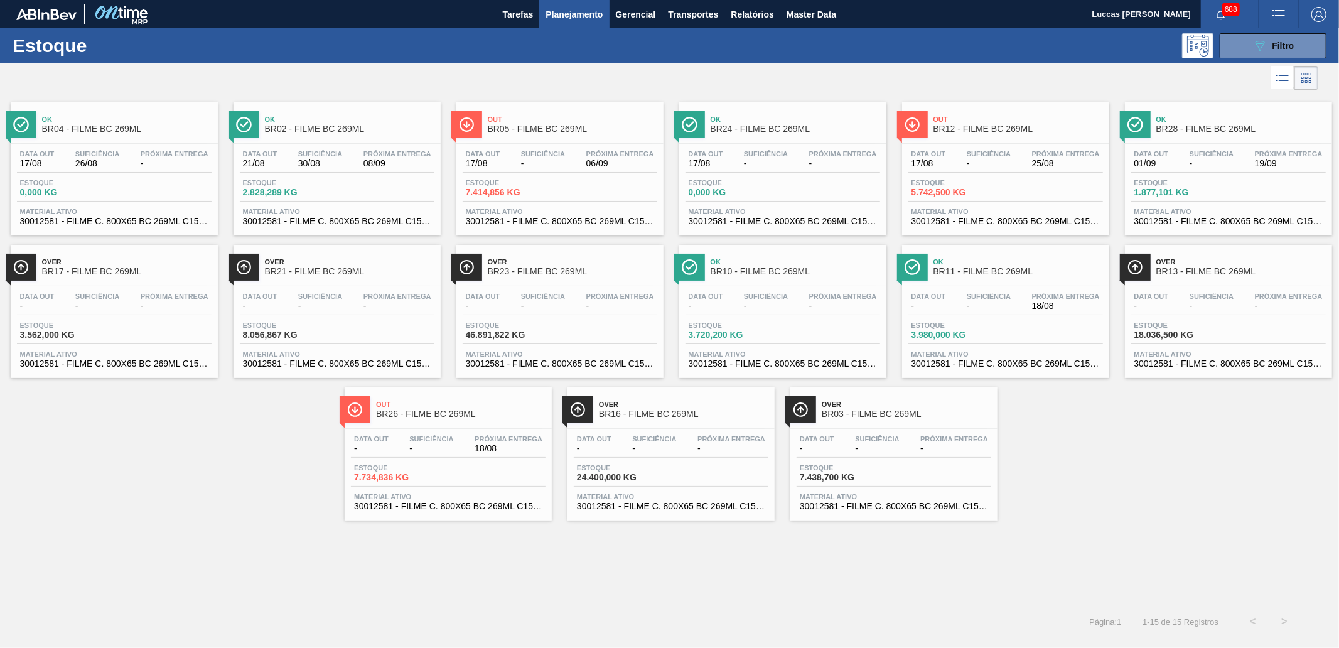 This screenshot has width=1339, height=648. Describe the element at coordinates (683, 414) in the screenshot. I see `span: BR16 - FILME BC 269ML` at that location.